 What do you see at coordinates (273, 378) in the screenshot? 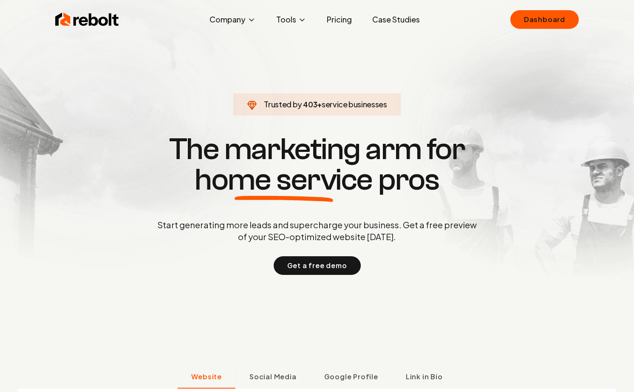
I see `button: Social Media` at bounding box center [273, 378].